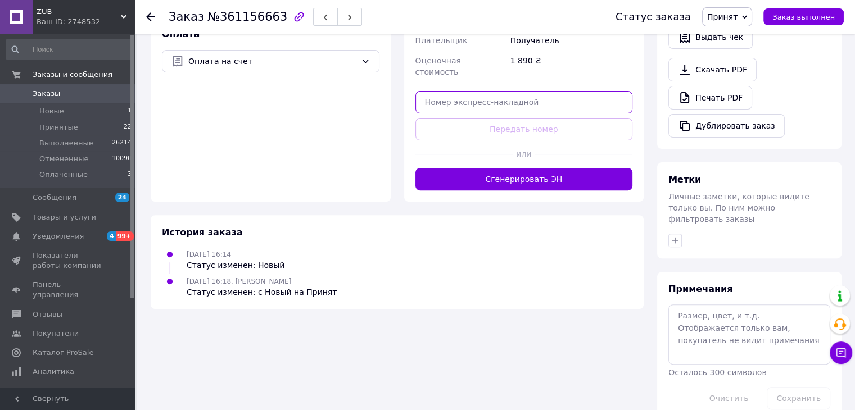 The width and height of the screenshot is (855, 410). I want to click on span: 1, so click(129, 111).